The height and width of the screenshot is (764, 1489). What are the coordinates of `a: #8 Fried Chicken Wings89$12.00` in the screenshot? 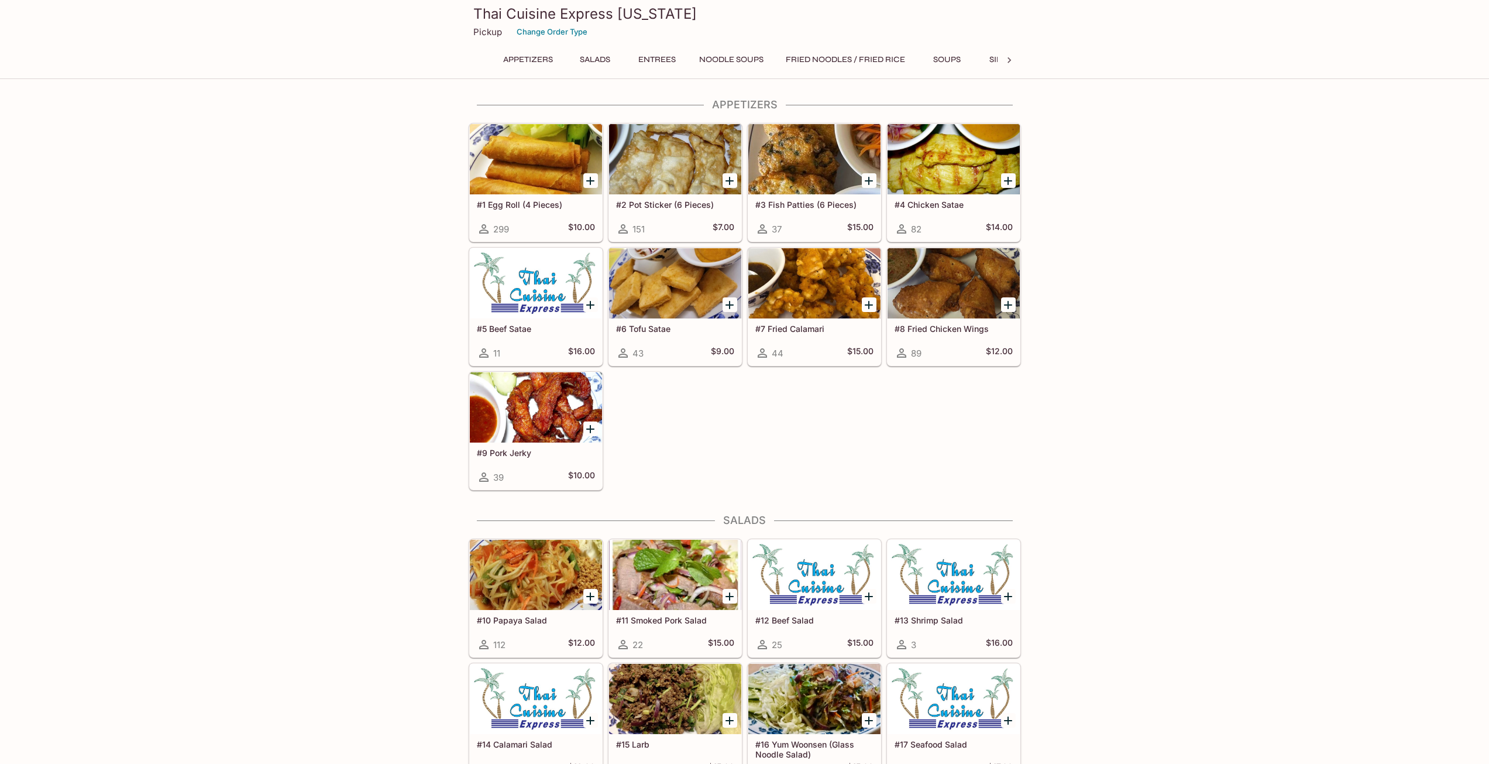 It's located at (954, 307).